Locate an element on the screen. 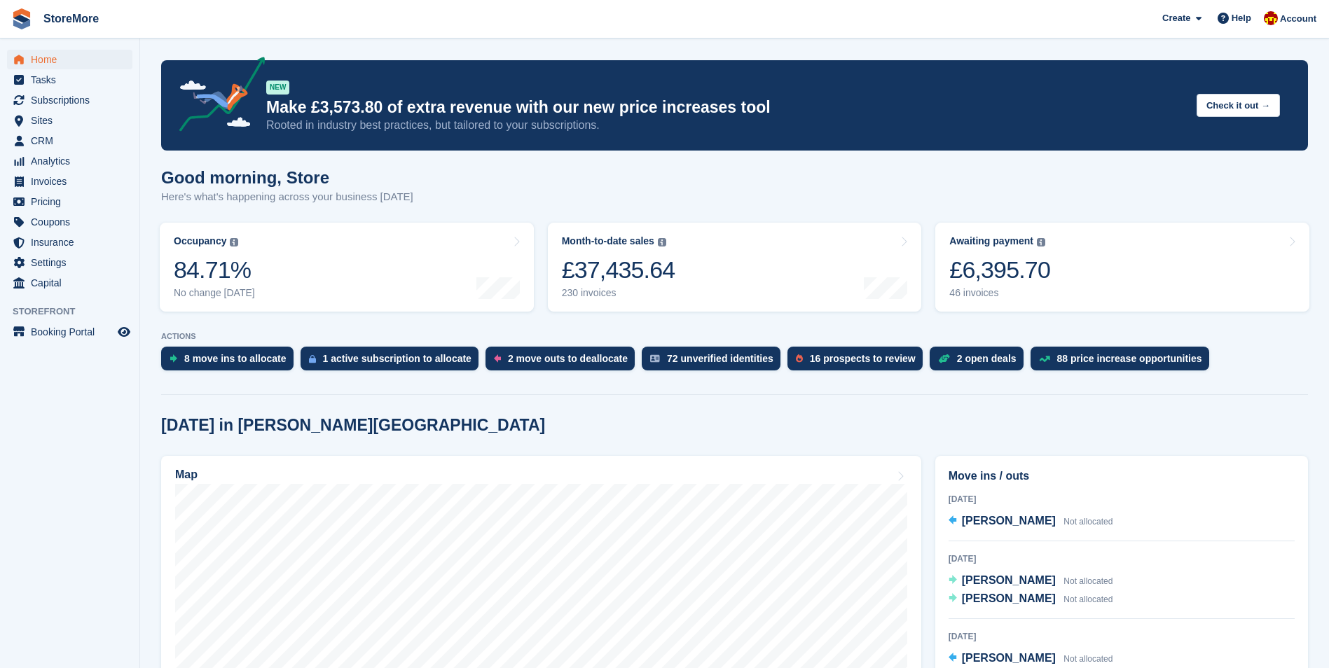  img: Store More Team is located at coordinates (1271, 18).